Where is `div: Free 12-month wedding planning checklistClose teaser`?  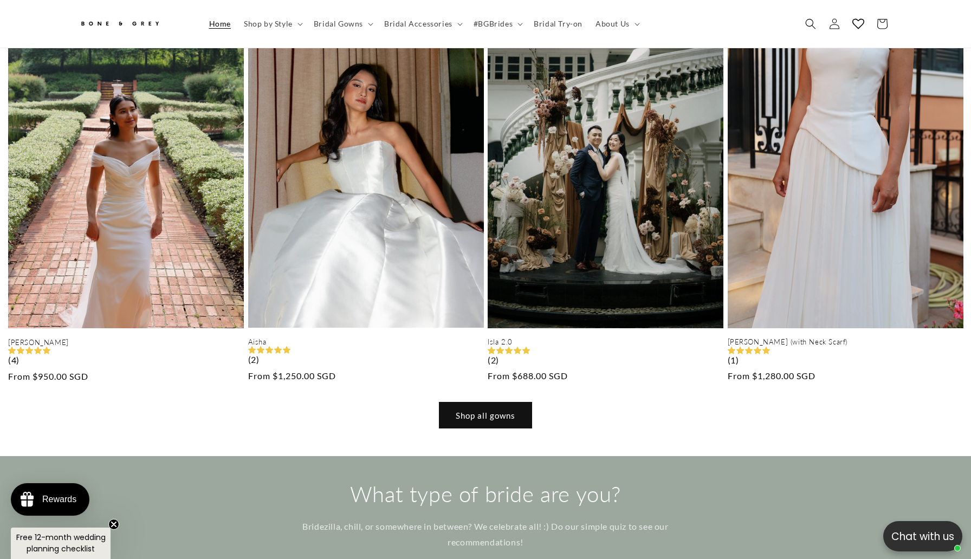
div: Free 12-month wedding planning checklistClose teaser is located at coordinates (61, 544).